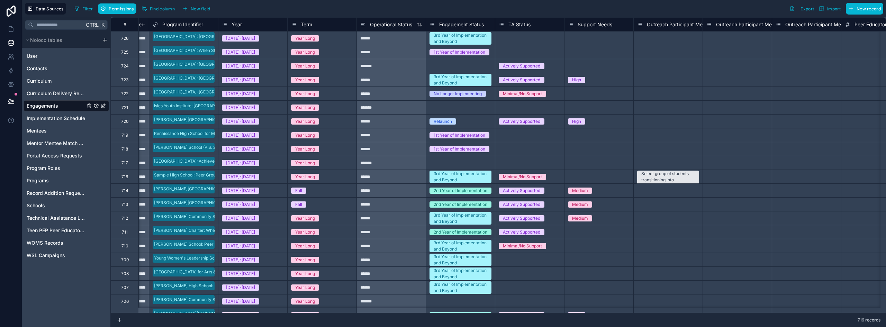 The image size is (886, 327). I want to click on button: Filter, so click(83, 9).